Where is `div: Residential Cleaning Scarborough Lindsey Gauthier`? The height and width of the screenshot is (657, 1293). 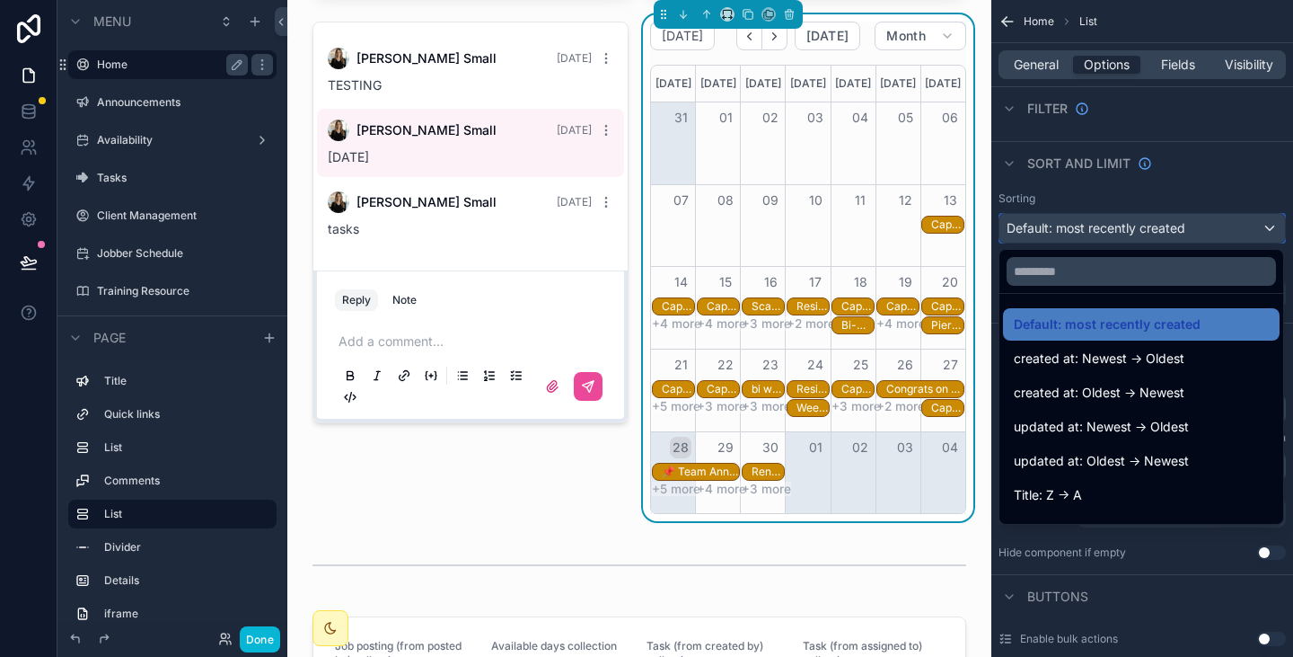
div: Residential Cleaning Scarborough Lindsey Gauthier is located at coordinates (813, 306).